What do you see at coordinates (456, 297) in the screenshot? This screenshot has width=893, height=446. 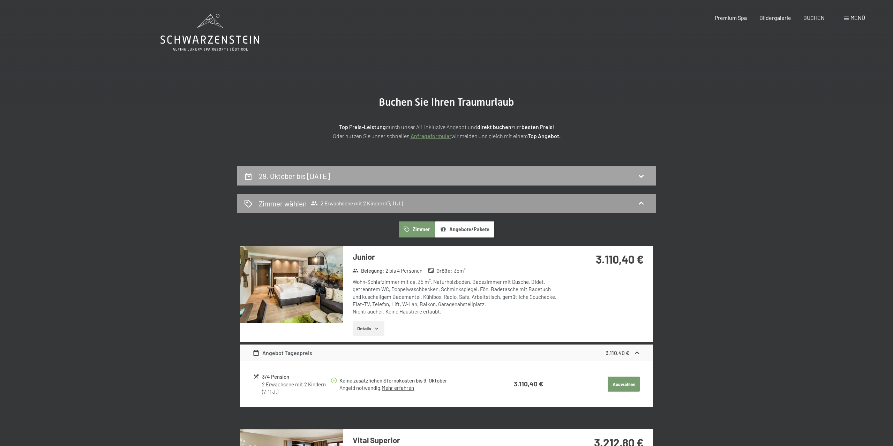 I see `div: Wohn-Schlafzimmer mit ca. 35 m², Naturholzboden, Badezimmer mit Dusche, Bidet, getrenntem WC, Dop...` at bounding box center [456, 297].